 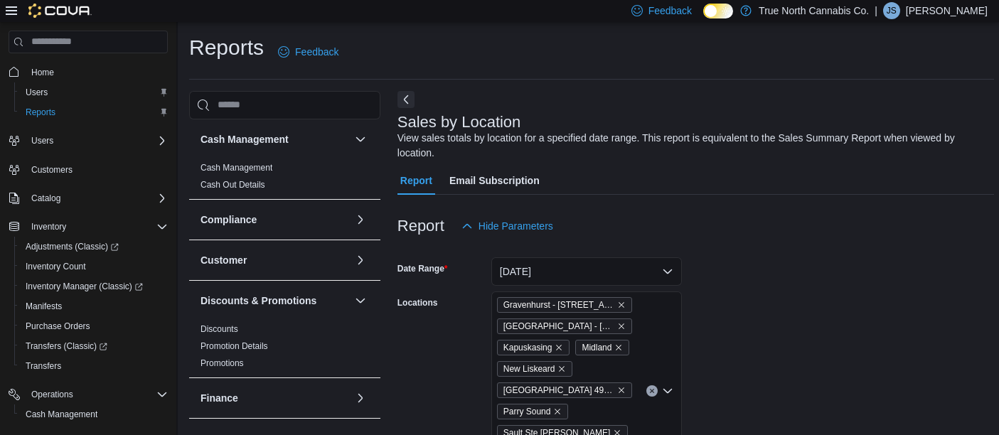 I want to click on span: North Bay 496 main, so click(x=565, y=390).